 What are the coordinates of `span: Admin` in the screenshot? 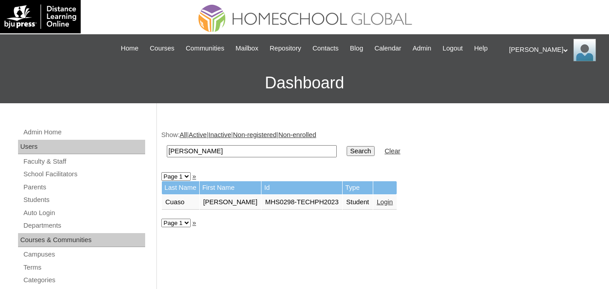 It's located at (422, 48).